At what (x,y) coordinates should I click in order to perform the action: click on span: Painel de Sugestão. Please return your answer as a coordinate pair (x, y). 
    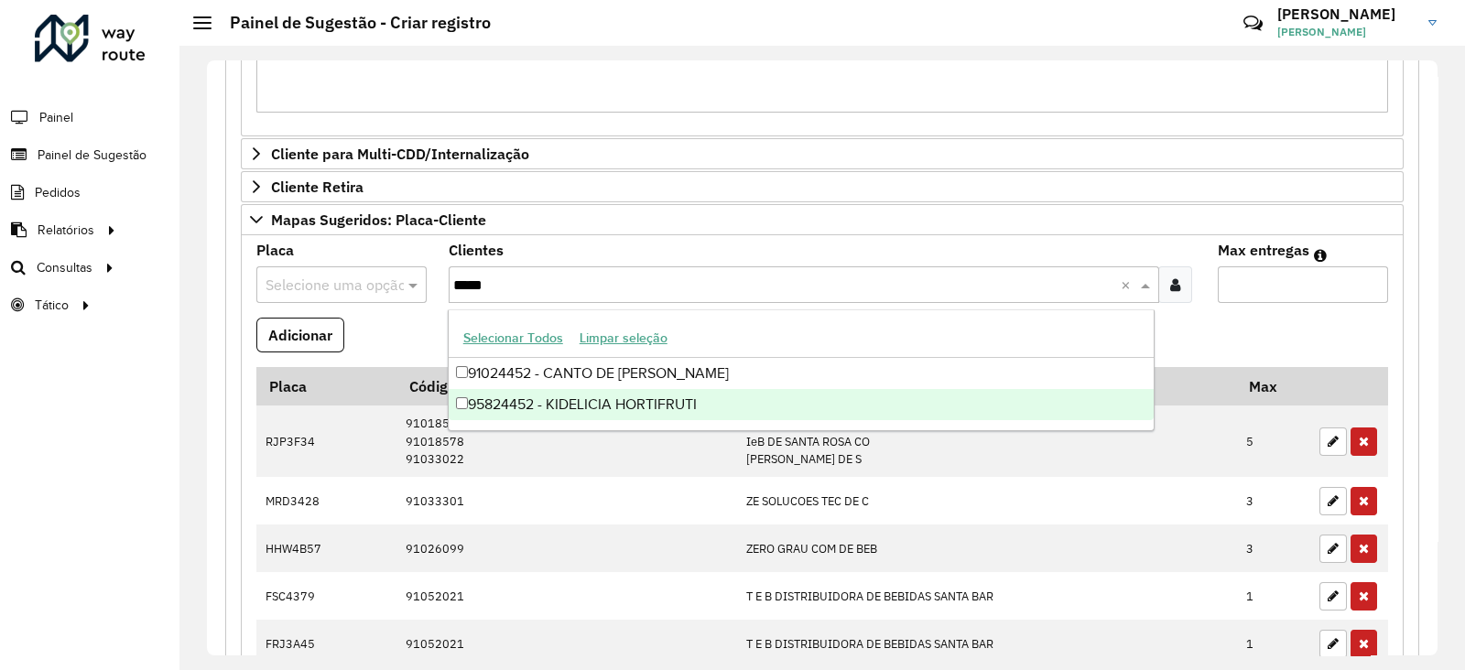
    Looking at the image, I should click on (92, 155).